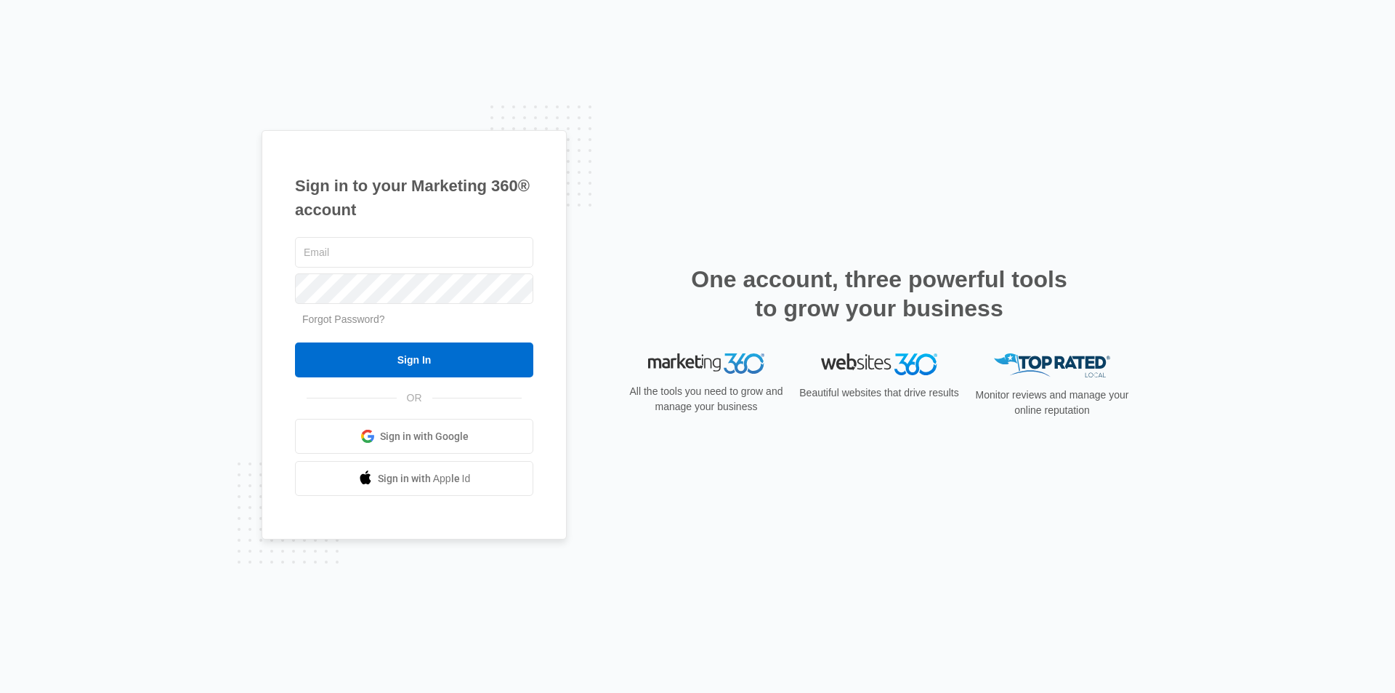 The width and height of the screenshot is (1395, 693). I want to click on p: All the tools you need to grow and manage your business, so click(706, 399).